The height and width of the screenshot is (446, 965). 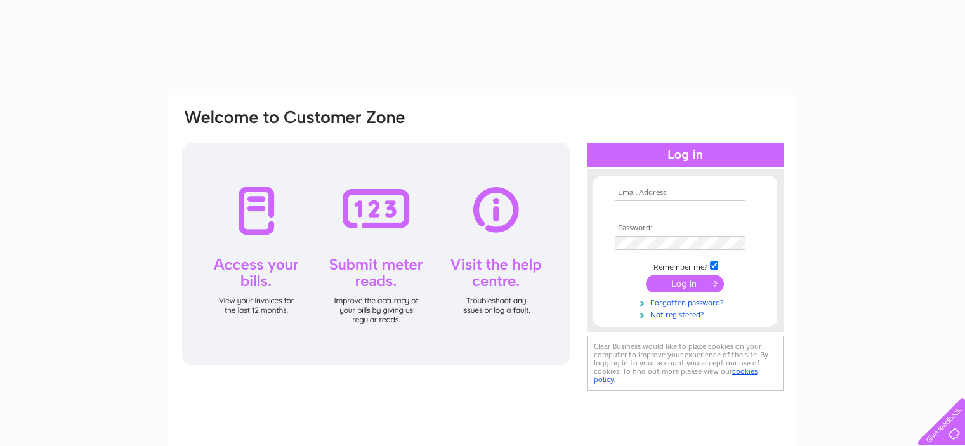 I want to click on div: Clear Business would like to place cookies on your computer to improve your experience of the sit..., so click(x=685, y=363).